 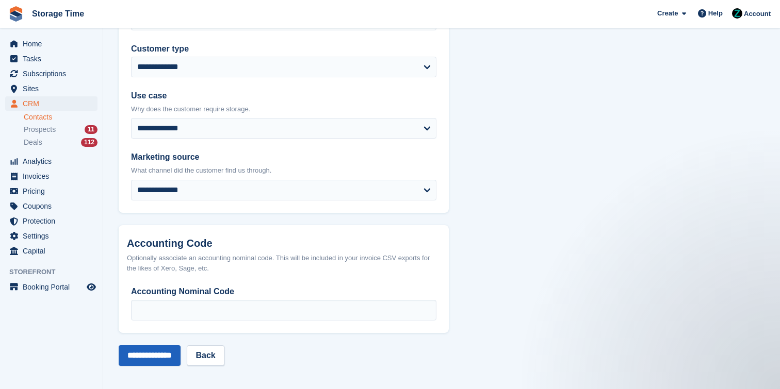 What do you see at coordinates (33, 142) in the screenshot?
I see `span: Deals` at bounding box center [33, 142].